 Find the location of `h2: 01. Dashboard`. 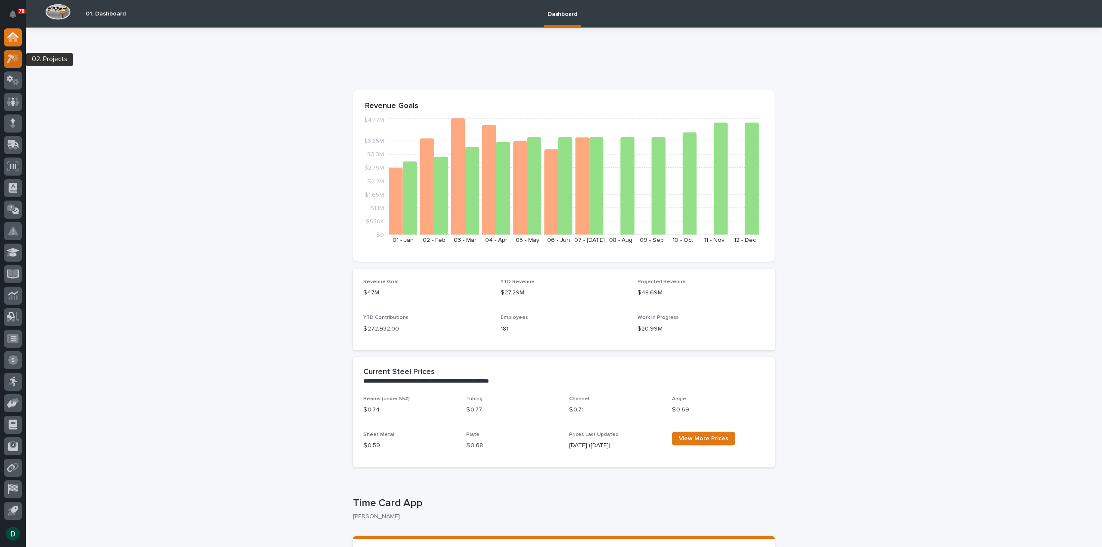

h2: 01. Dashboard is located at coordinates (105, 14).